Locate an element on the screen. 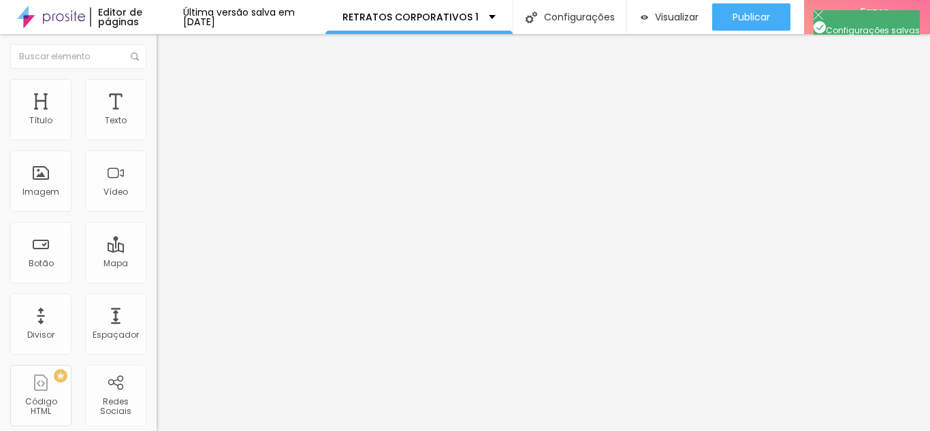 The height and width of the screenshot is (431, 930). div: Título is located at coordinates (41, 120).